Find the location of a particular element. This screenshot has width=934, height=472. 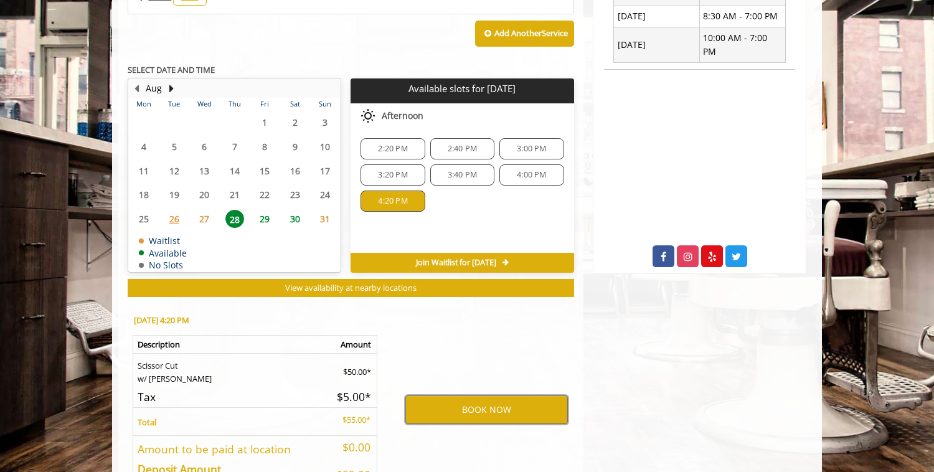

td: No Slots is located at coordinates (162, 265).